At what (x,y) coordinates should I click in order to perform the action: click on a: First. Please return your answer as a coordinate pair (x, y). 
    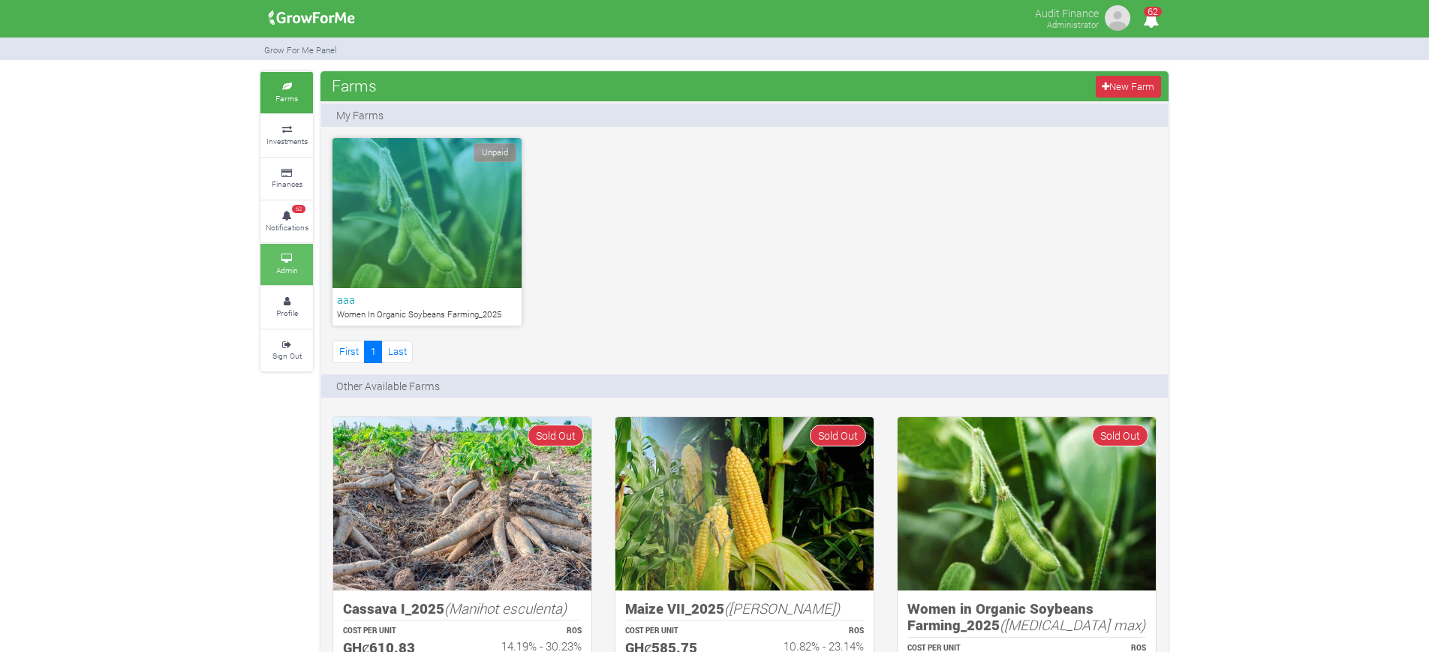
    Looking at the image, I should click on (348, 351).